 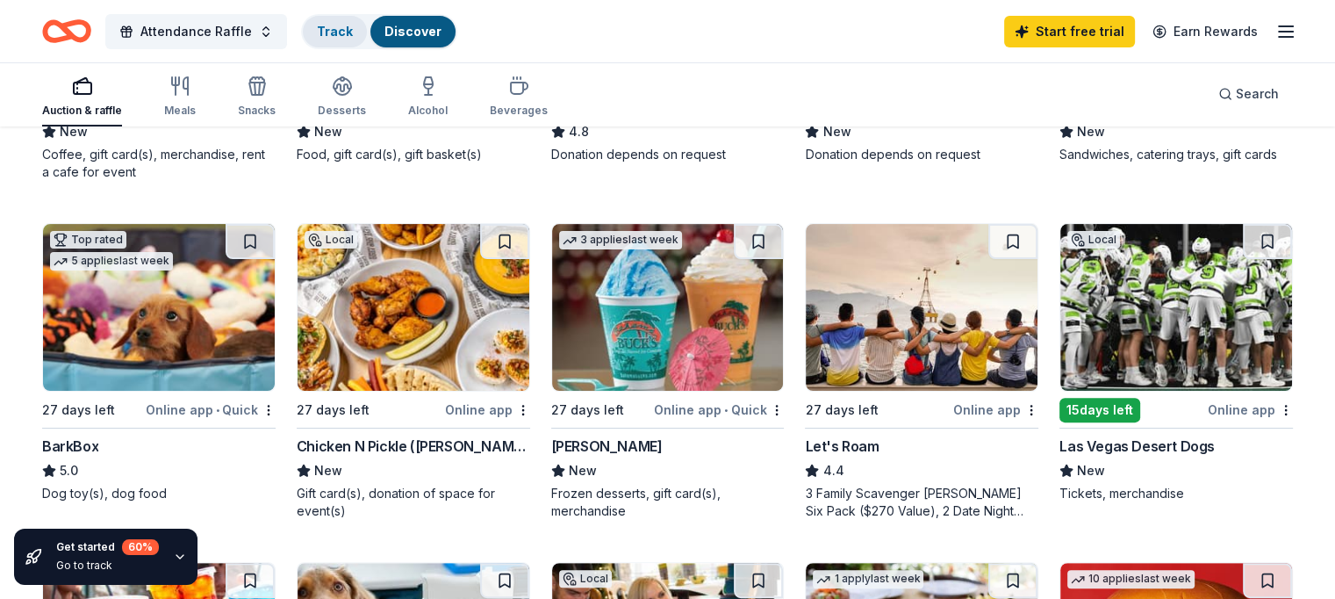 I want to click on div: 3 applies last week, so click(x=620, y=240).